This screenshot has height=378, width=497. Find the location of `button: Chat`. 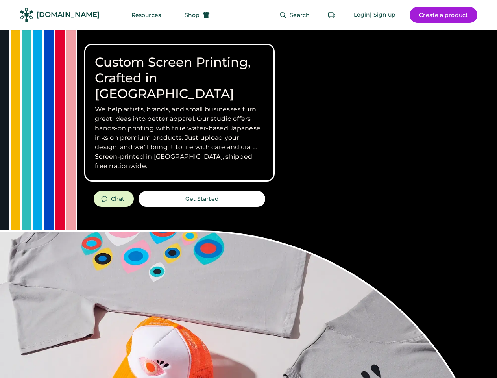

button: Chat is located at coordinates (114, 199).